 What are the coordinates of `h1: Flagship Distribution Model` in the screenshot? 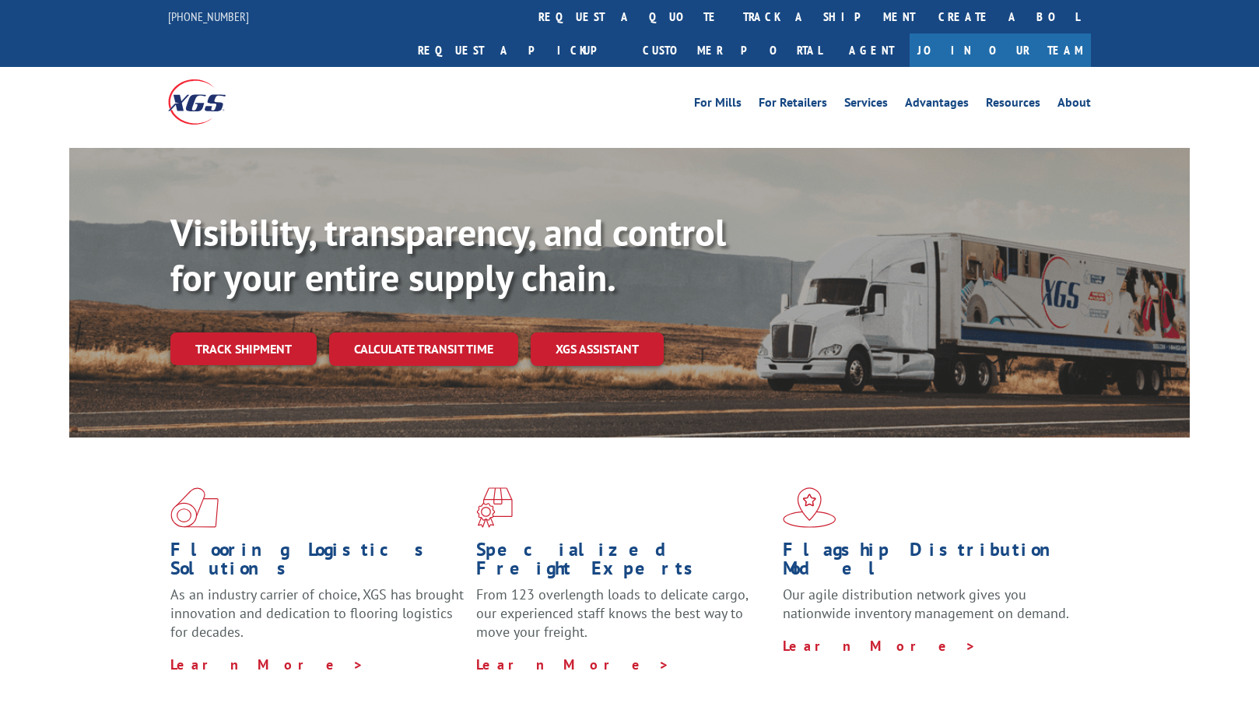 It's located at (930, 563).